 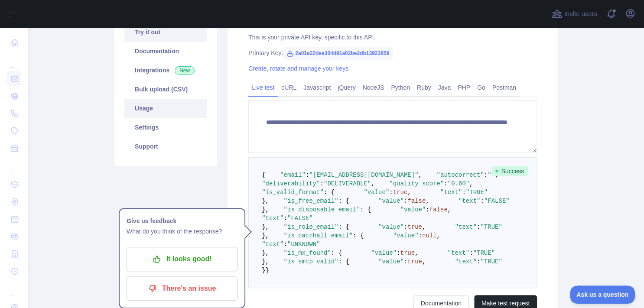 What do you see at coordinates (445, 88) in the screenshot?
I see `a: Java` at bounding box center [445, 88].